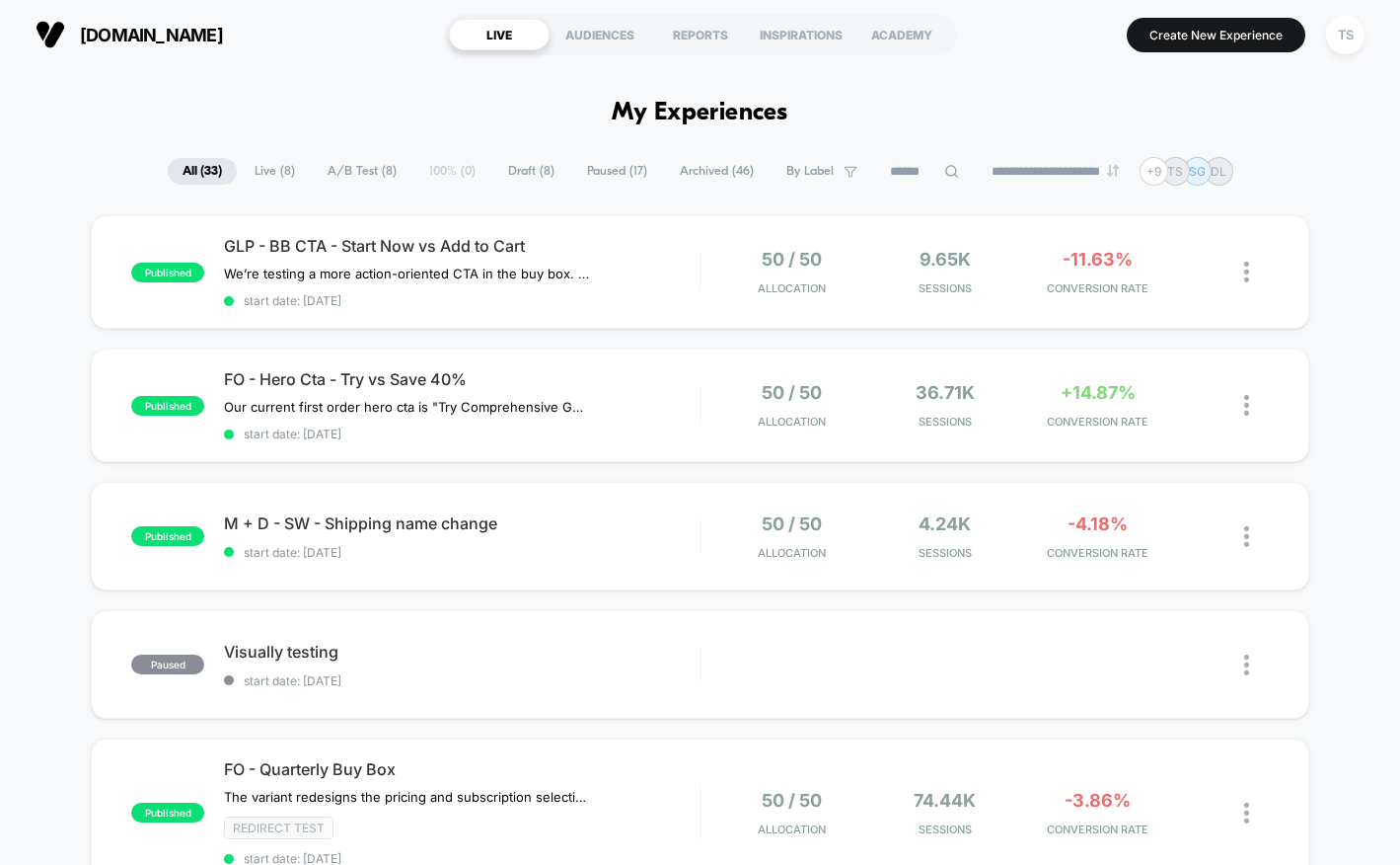  Describe the element at coordinates (168, 664) in the screenshot. I see `span: paused` at that location.